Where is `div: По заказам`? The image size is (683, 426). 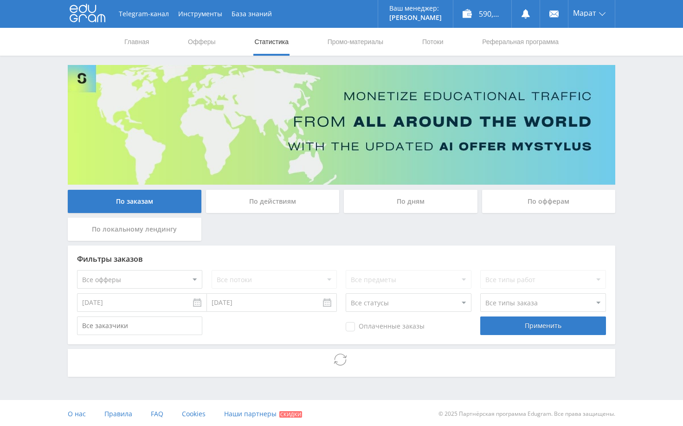 div: По заказам is located at coordinates (135, 201).